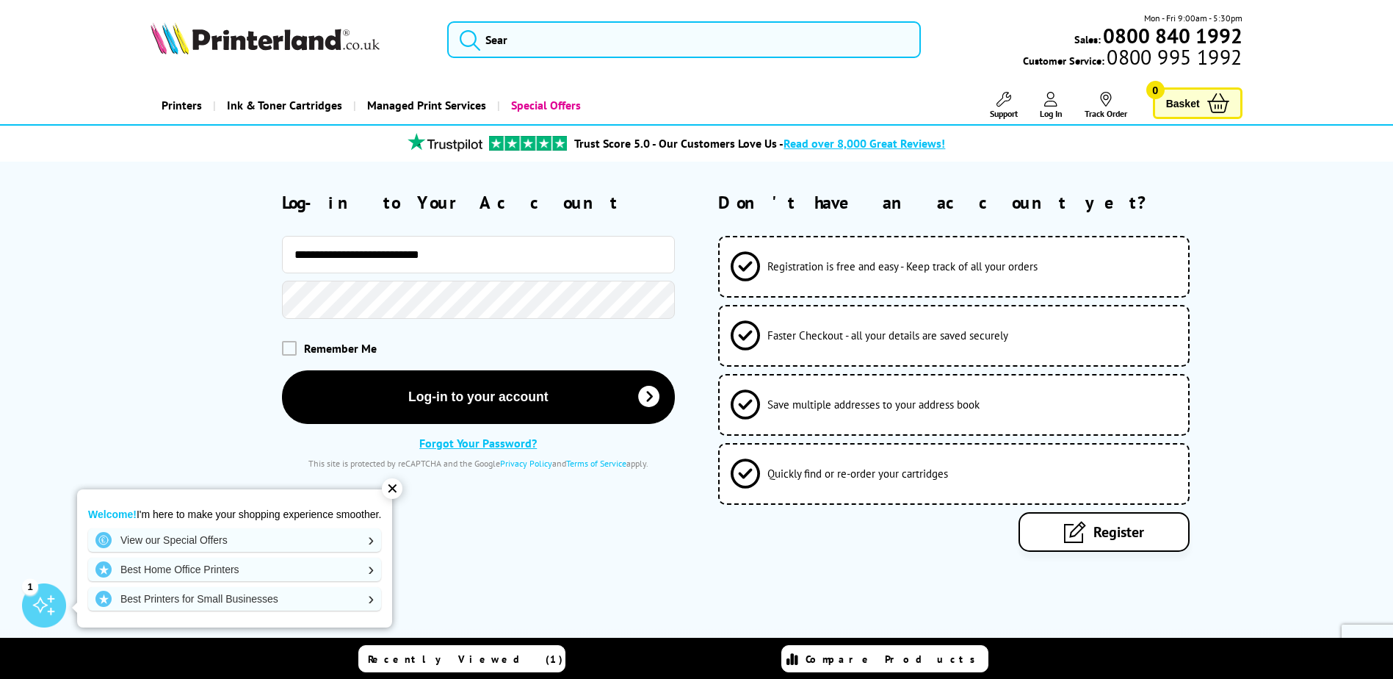 This screenshot has width=1393, height=679. What do you see at coordinates (1088, 39) in the screenshot?
I see `span: Sales:` at bounding box center [1088, 39].